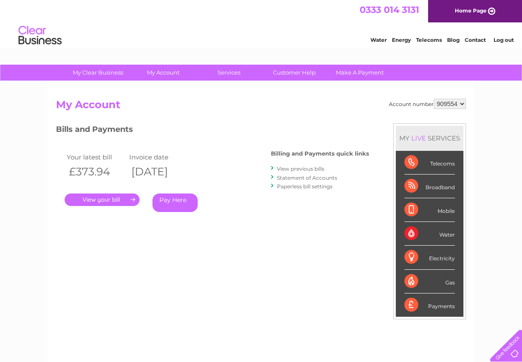  I want to click on a: Telecoms, so click(429, 40).